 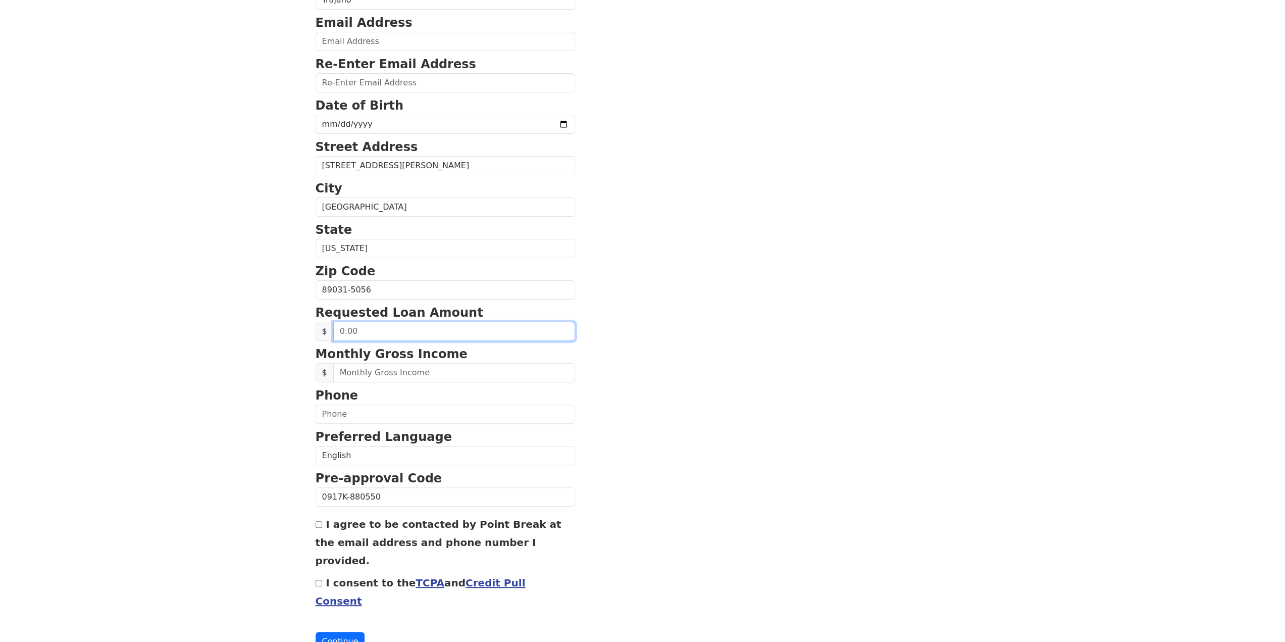 What do you see at coordinates (421, 592) in the screenshot?
I see `label: I consent to the and` at bounding box center [421, 592].